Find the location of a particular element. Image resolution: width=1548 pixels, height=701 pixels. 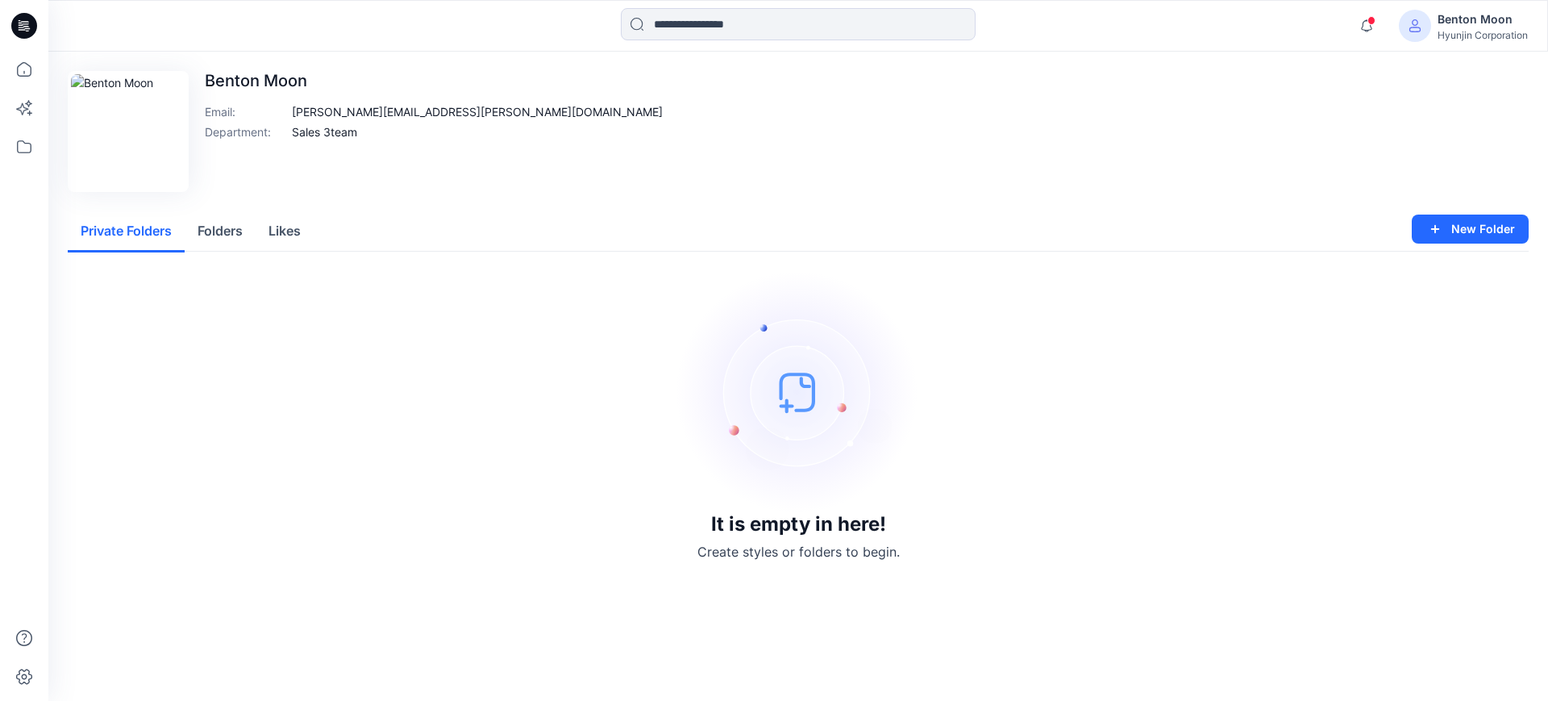

button: Private Folders is located at coordinates (126, 231).